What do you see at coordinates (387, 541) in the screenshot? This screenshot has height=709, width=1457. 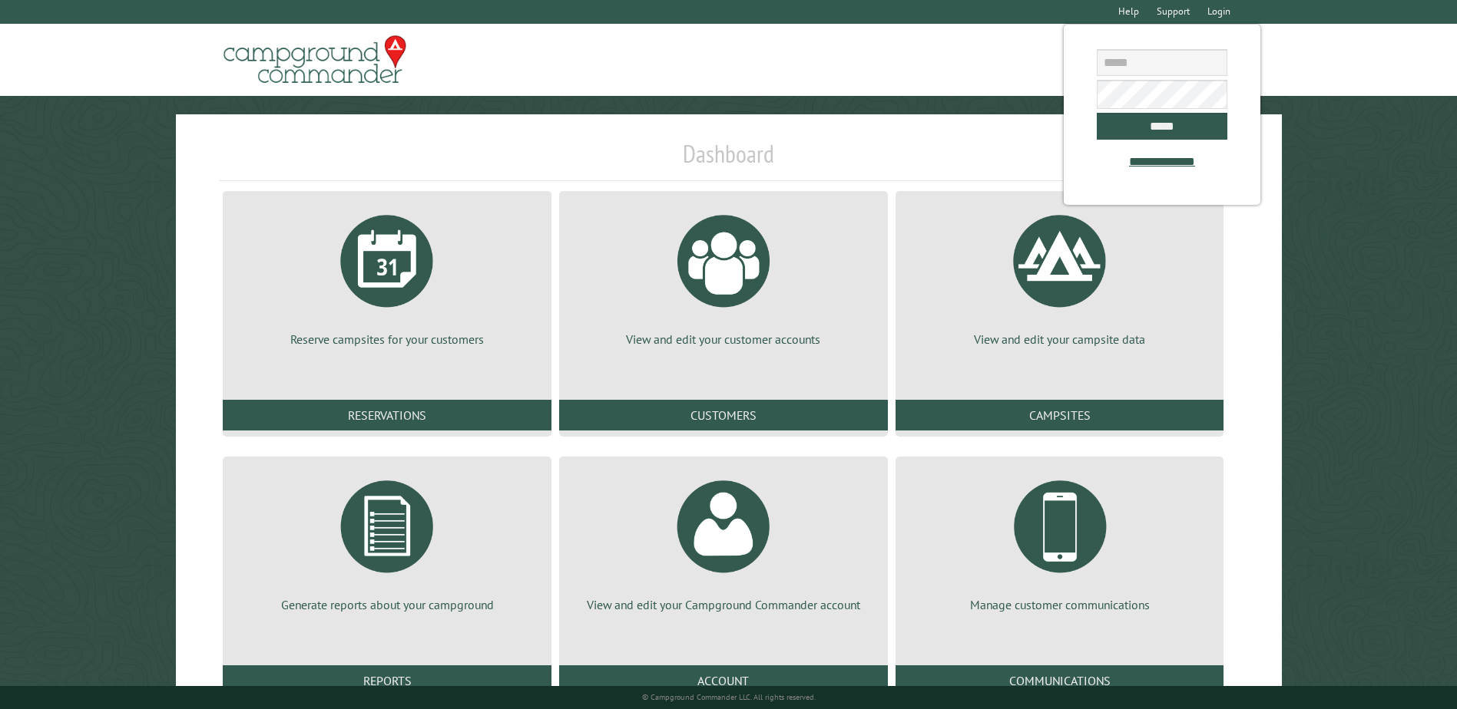 I see `a: Generate reports about your campground` at bounding box center [387, 541].